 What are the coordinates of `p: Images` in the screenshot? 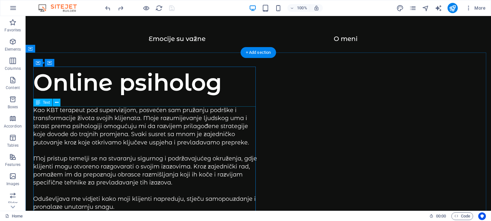 It's located at (13, 183).